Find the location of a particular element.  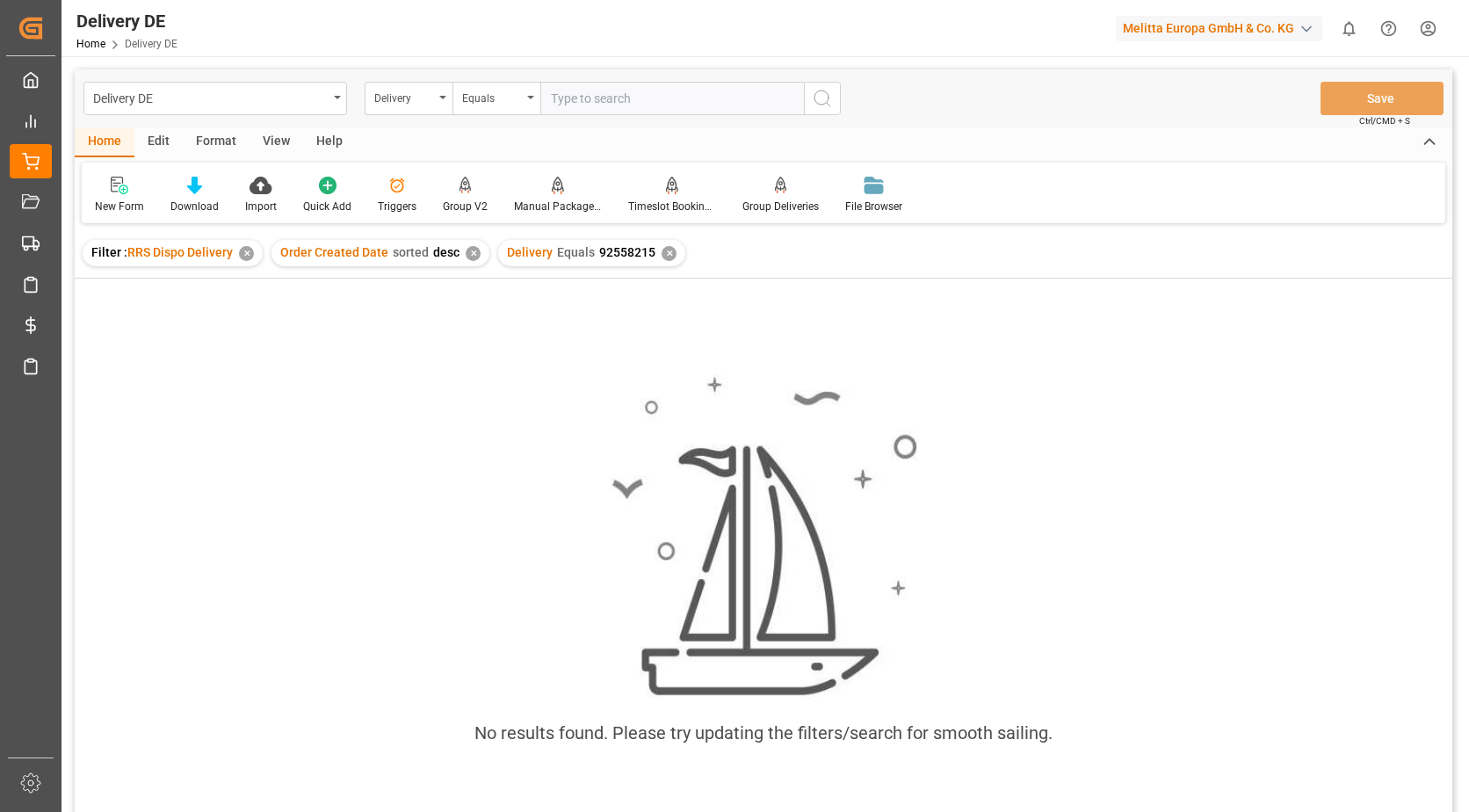

div: Melitta Europa GmbH & Co. KG is located at coordinates (1218, 28).